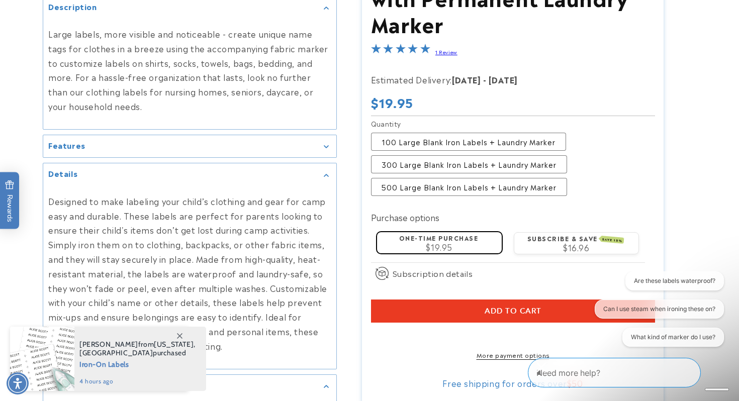 The image size is (739, 401). I want to click on div: Free shipping for orders over, so click(513, 384).